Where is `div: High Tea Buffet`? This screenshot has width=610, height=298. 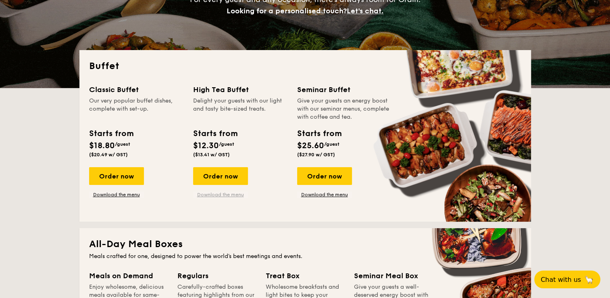
div: High Tea Buffet is located at coordinates (240, 89).